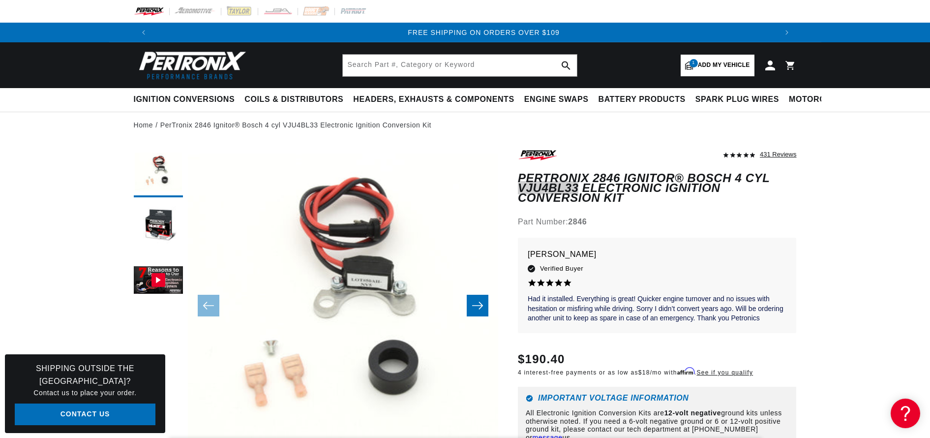 The width and height of the screenshot is (930, 438). Describe the element at coordinates (738, 99) in the screenshot. I see `summary: Spark Plug Wires` at that location.